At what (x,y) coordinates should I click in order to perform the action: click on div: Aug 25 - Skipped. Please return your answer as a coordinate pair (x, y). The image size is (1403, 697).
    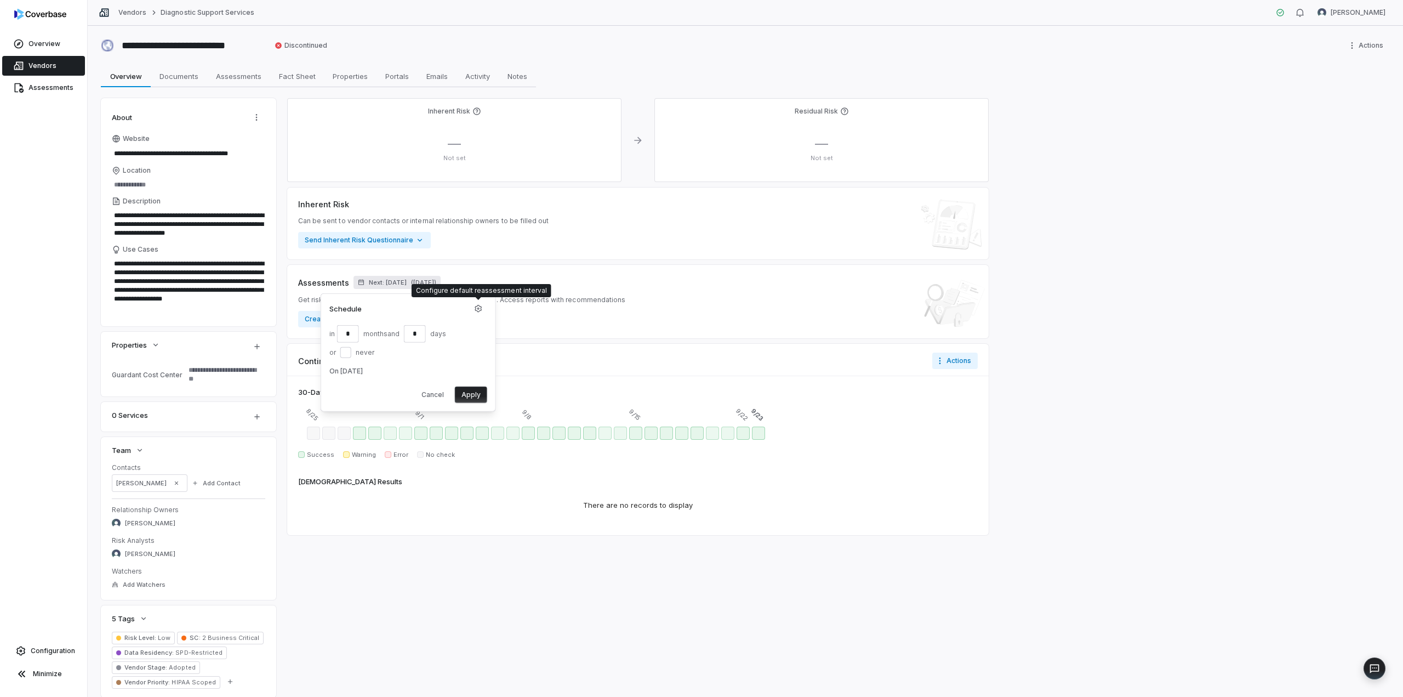
    Looking at the image, I should click on (314, 433).